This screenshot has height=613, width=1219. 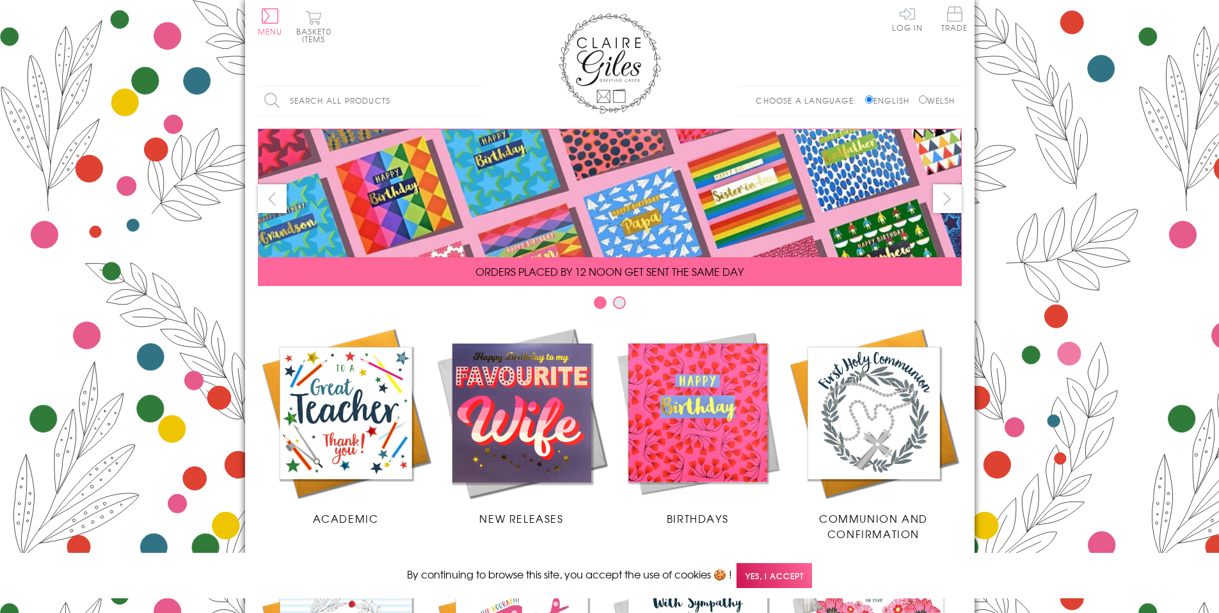 What do you see at coordinates (955, 19) in the screenshot?
I see `span: Trade` at bounding box center [955, 19].